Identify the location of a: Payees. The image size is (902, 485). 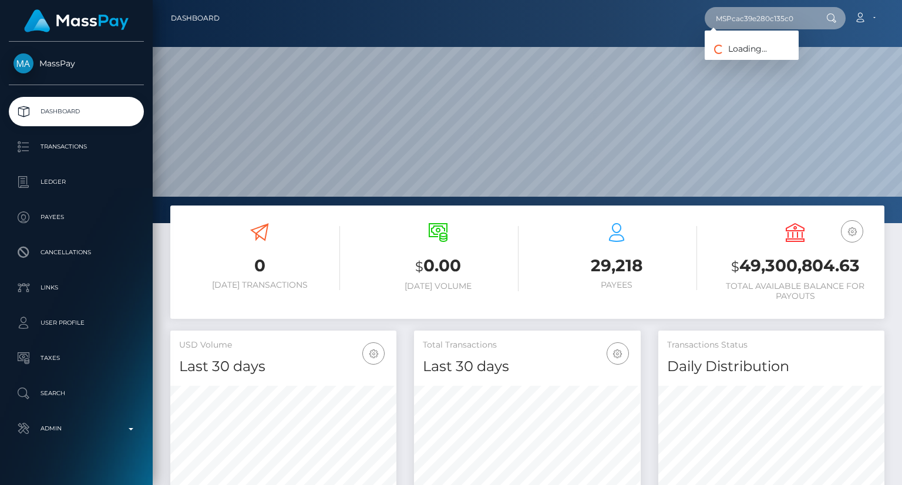
(76, 217).